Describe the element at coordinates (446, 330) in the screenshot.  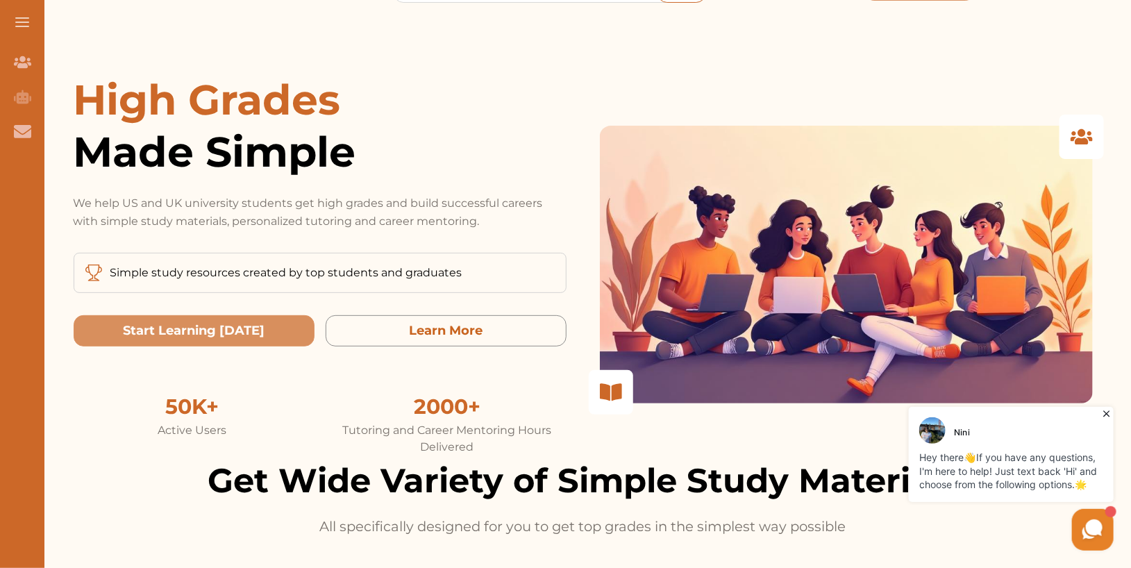
I see `button: Learn More` at that location.